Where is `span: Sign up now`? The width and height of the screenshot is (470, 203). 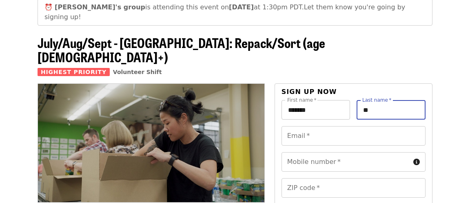
span: Sign up now is located at coordinates (309, 92).